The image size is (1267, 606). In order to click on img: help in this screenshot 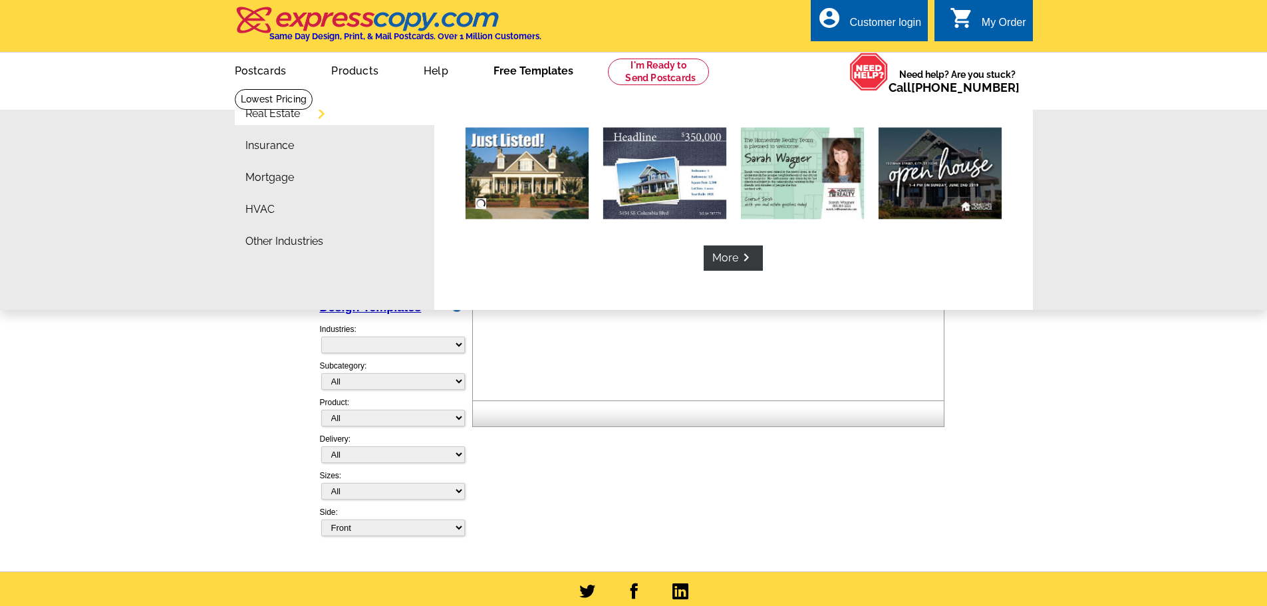, I will do `click(869, 72)`.